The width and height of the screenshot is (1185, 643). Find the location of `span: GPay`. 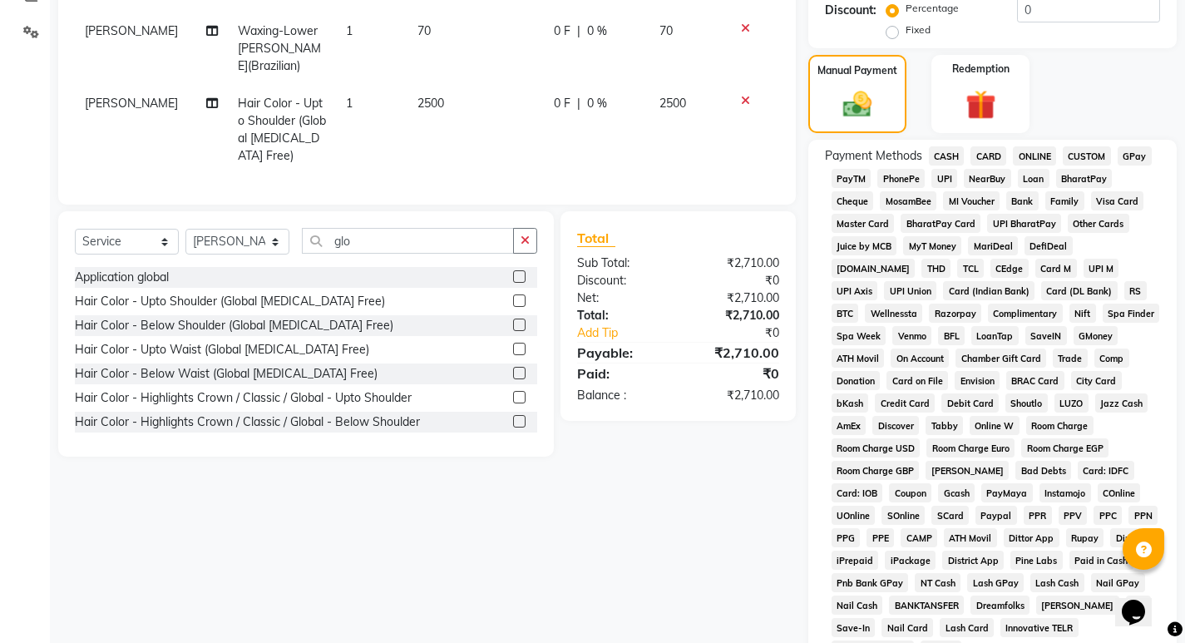

span: GPay is located at coordinates (1134, 156).